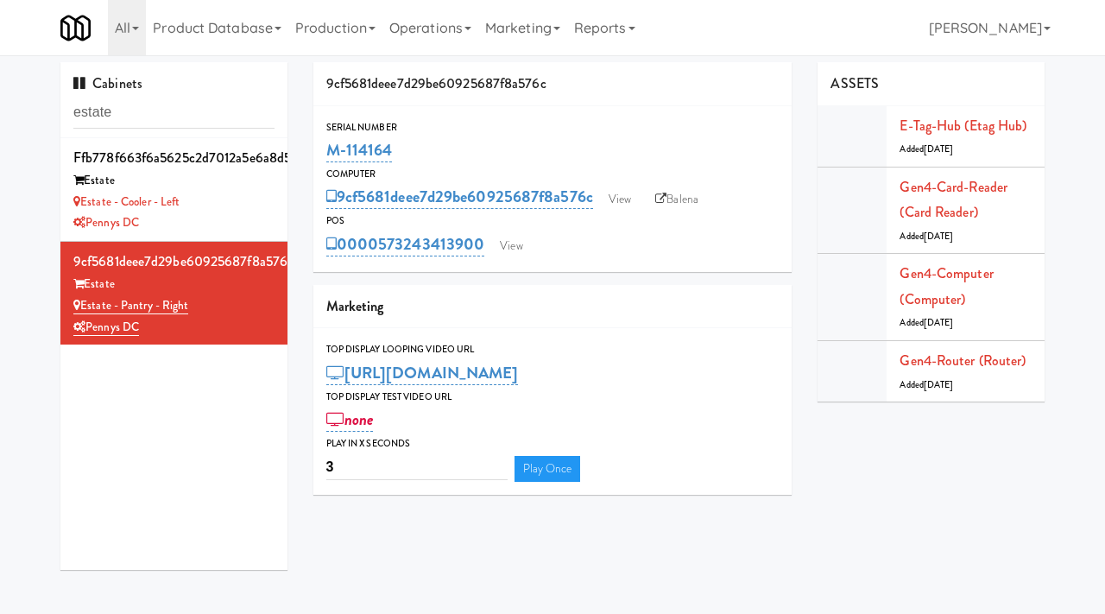 The height and width of the screenshot is (614, 1105). What do you see at coordinates (552, 444) in the screenshot?
I see `div: Play in X seconds` at bounding box center [552, 444].